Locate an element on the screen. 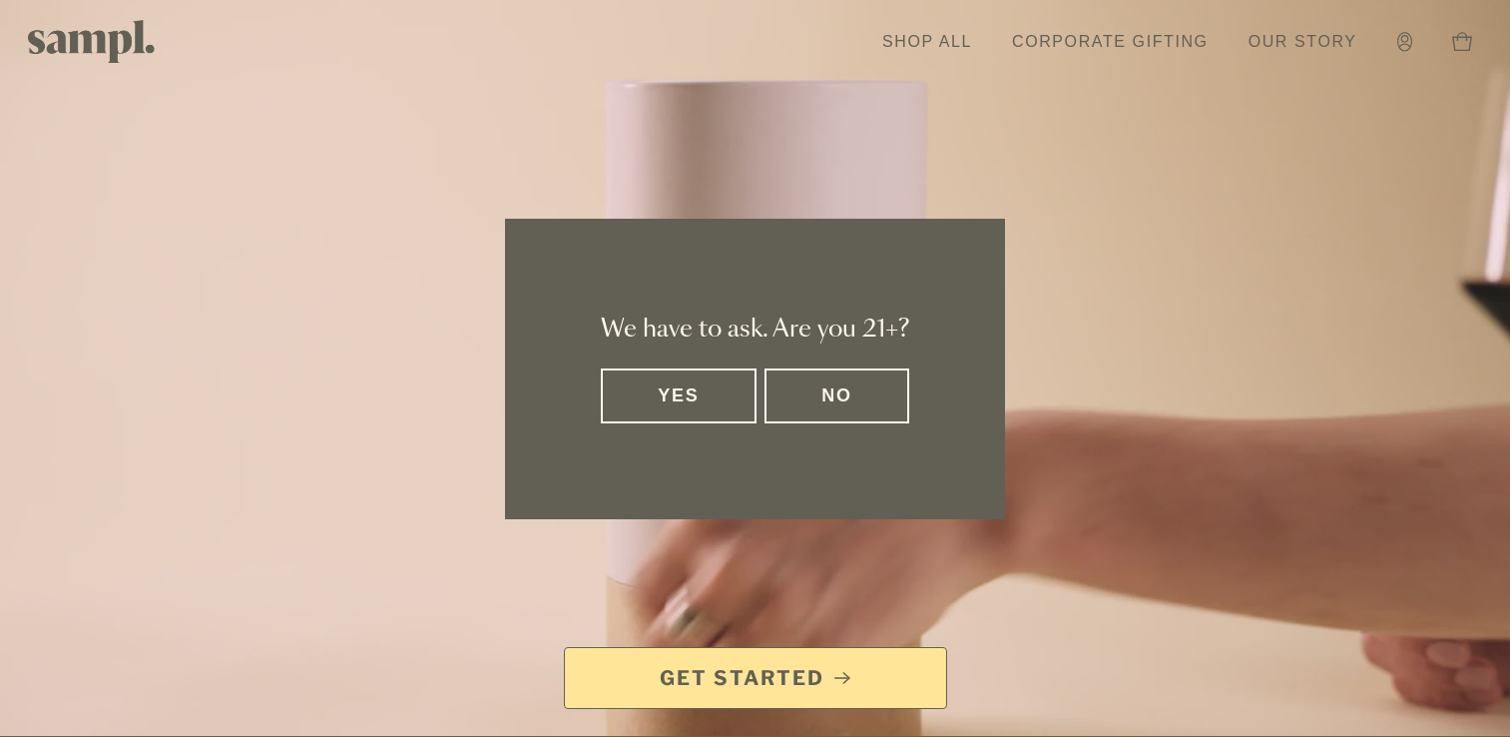 The width and height of the screenshot is (1510, 737). a: Shop All is located at coordinates (927, 42).